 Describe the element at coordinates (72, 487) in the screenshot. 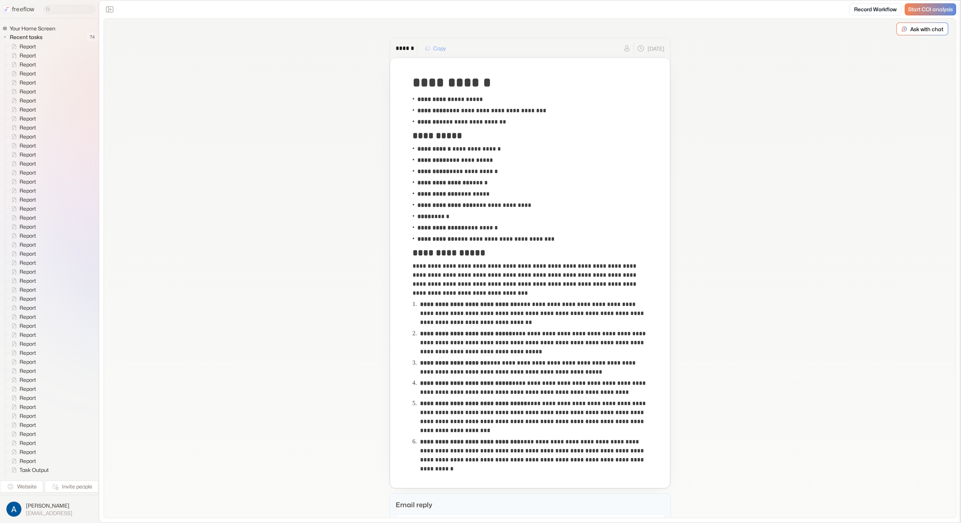

I see `button: Invite people` at that location.